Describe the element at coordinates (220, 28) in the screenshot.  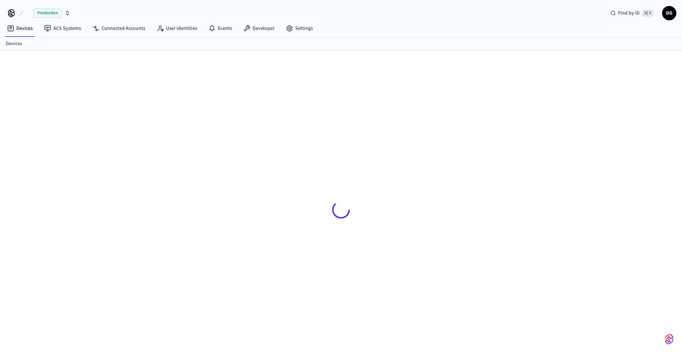
I see `a: Events` at that location.